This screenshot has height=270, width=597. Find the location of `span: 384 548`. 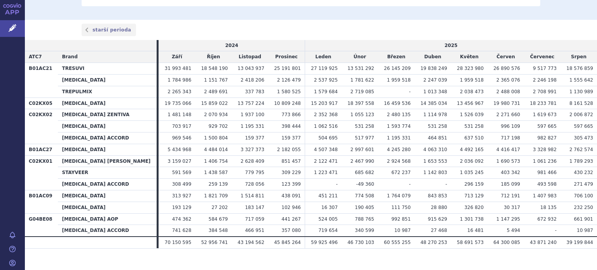

span: 384 548 is located at coordinates (219, 231).